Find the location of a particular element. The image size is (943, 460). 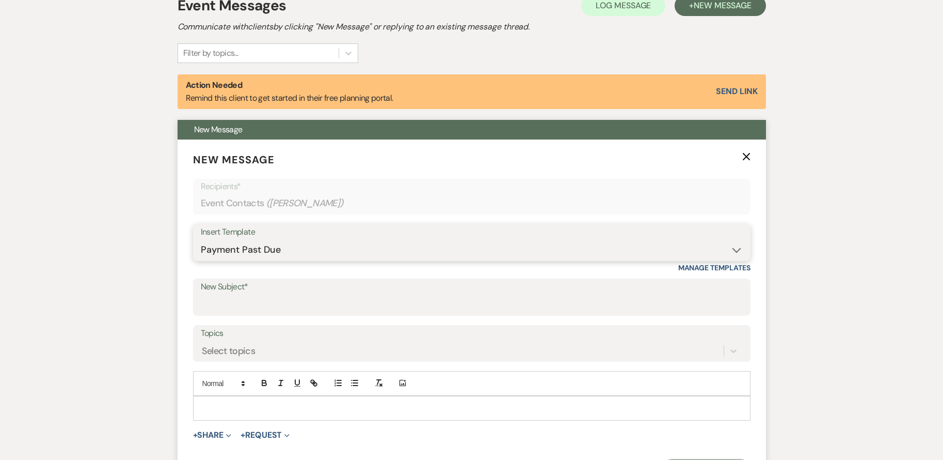

div: Insert Template is located at coordinates (472, 232).